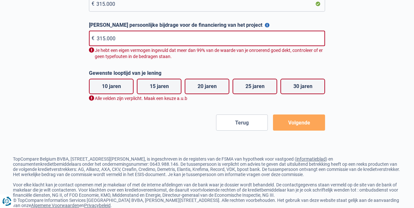 This screenshot has height=208, width=414. Describe the element at coordinates (299, 123) in the screenshot. I see `button: Volgende` at that location.